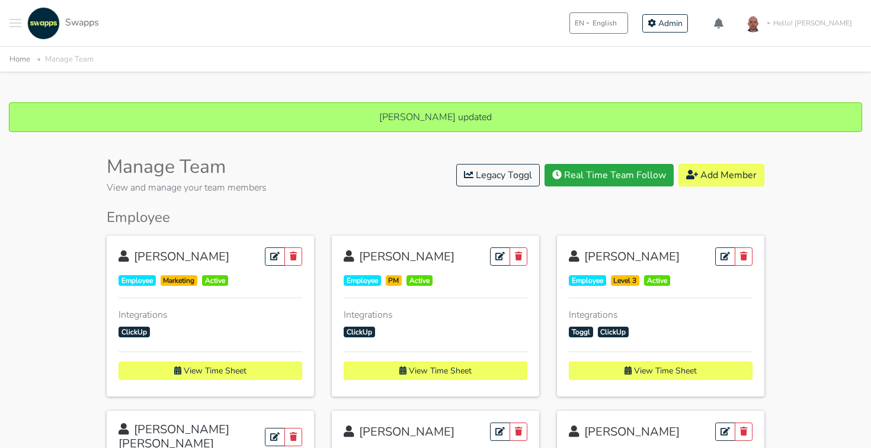 This screenshot has height=448, width=871. I want to click on p: View and manage your team members, so click(187, 188).